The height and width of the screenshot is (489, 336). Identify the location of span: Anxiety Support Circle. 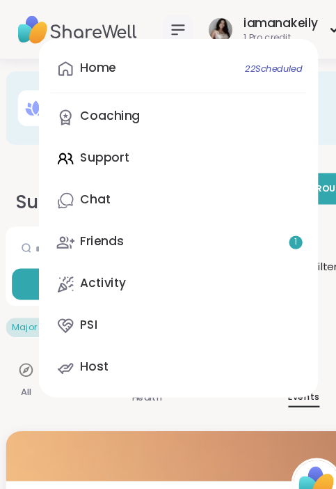
(79, 469).